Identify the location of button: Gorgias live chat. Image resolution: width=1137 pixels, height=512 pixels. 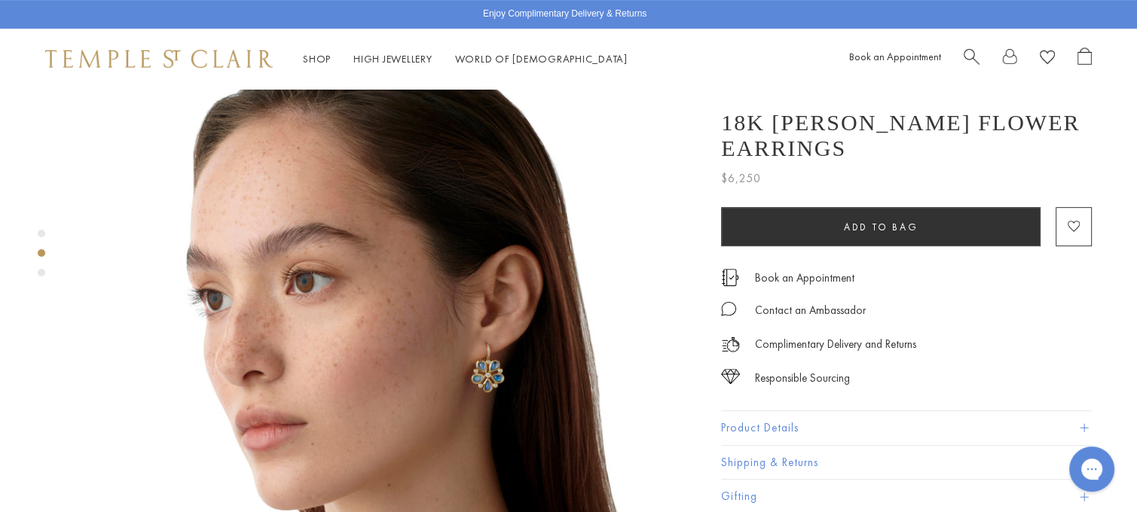
(30, 28).